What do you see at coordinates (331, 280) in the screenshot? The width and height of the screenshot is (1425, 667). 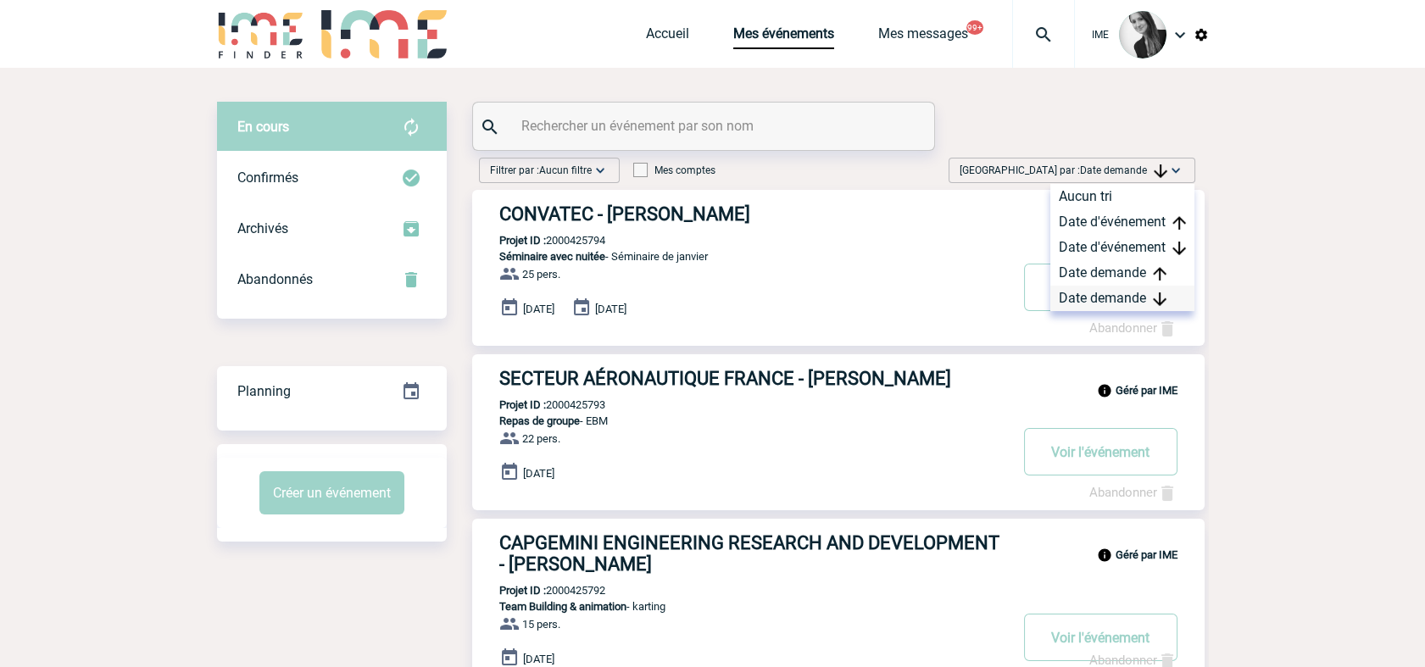 I see `div: Retrouvez ici tous vos événements annulés` at bounding box center [331, 280].